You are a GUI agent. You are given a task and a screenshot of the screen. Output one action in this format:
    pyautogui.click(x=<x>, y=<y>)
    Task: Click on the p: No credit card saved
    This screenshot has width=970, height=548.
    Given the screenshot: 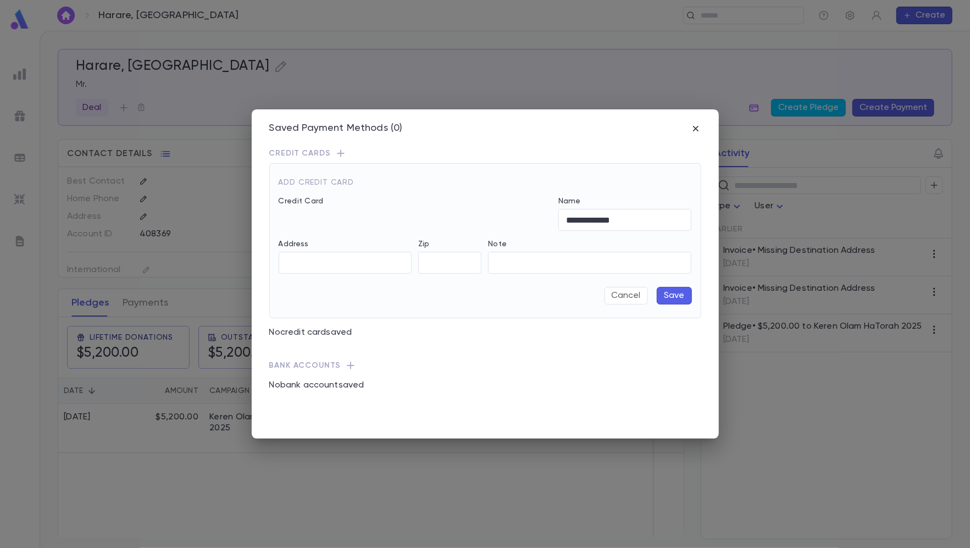 What is the action you would take?
    pyautogui.click(x=485, y=332)
    